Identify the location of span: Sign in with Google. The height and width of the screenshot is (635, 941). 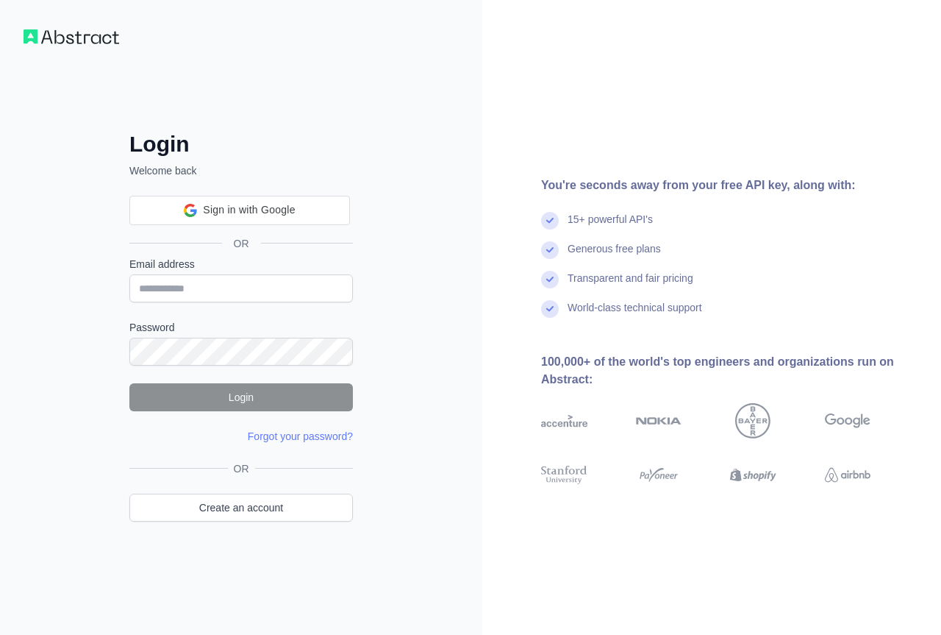
(249, 210).